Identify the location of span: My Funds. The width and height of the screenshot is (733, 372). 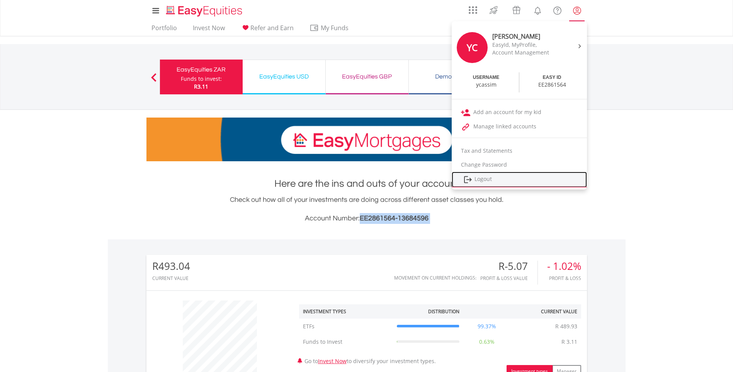
(335, 28).